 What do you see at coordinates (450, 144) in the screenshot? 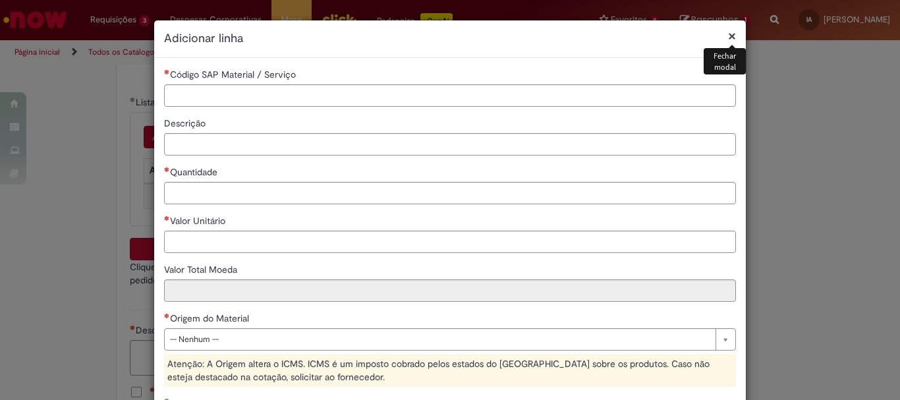
I see `input: Descrição` at bounding box center [450, 144].